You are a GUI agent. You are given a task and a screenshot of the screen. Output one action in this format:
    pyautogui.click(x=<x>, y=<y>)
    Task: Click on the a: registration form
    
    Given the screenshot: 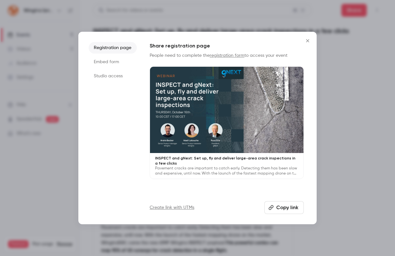 What is the action you would take?
    pyautogui.click(x=227, y=56)
    